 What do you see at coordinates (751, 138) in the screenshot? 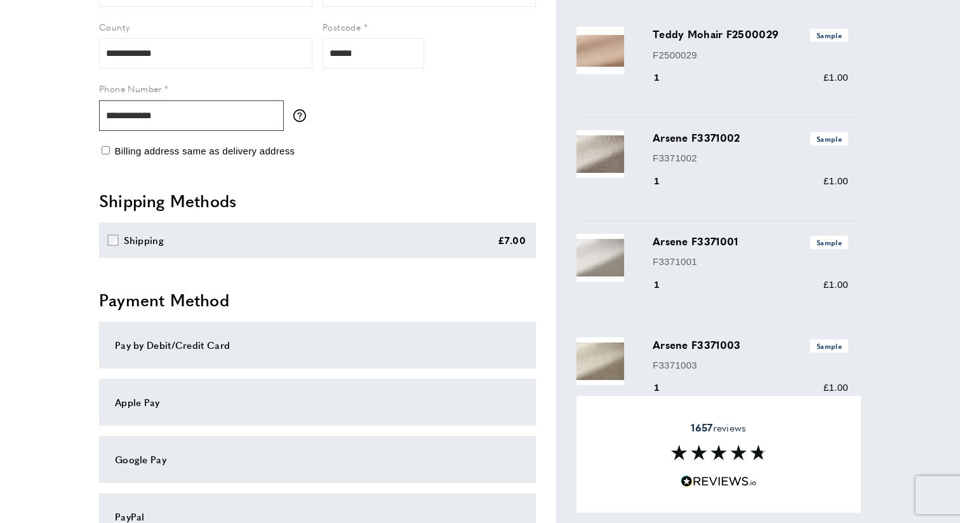
I see `h3: Arsene F3371002` at bounding box center [751, 138].